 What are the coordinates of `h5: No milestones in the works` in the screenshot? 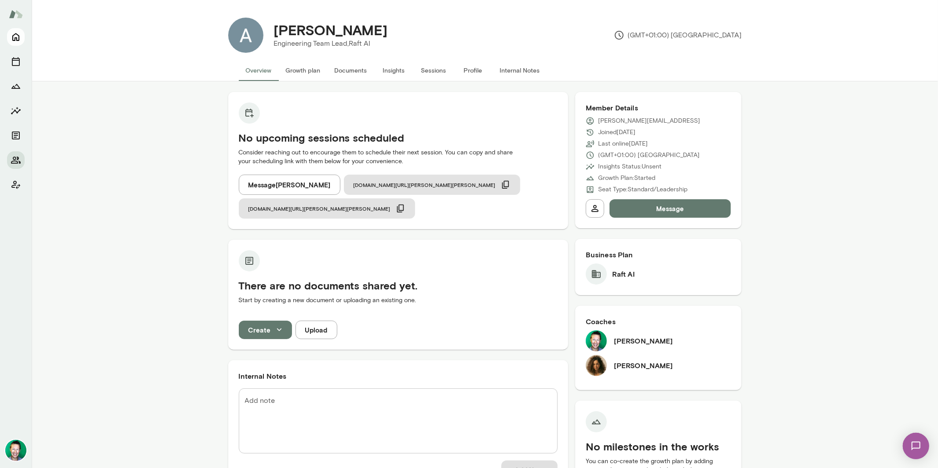 It's located at (658, 446).